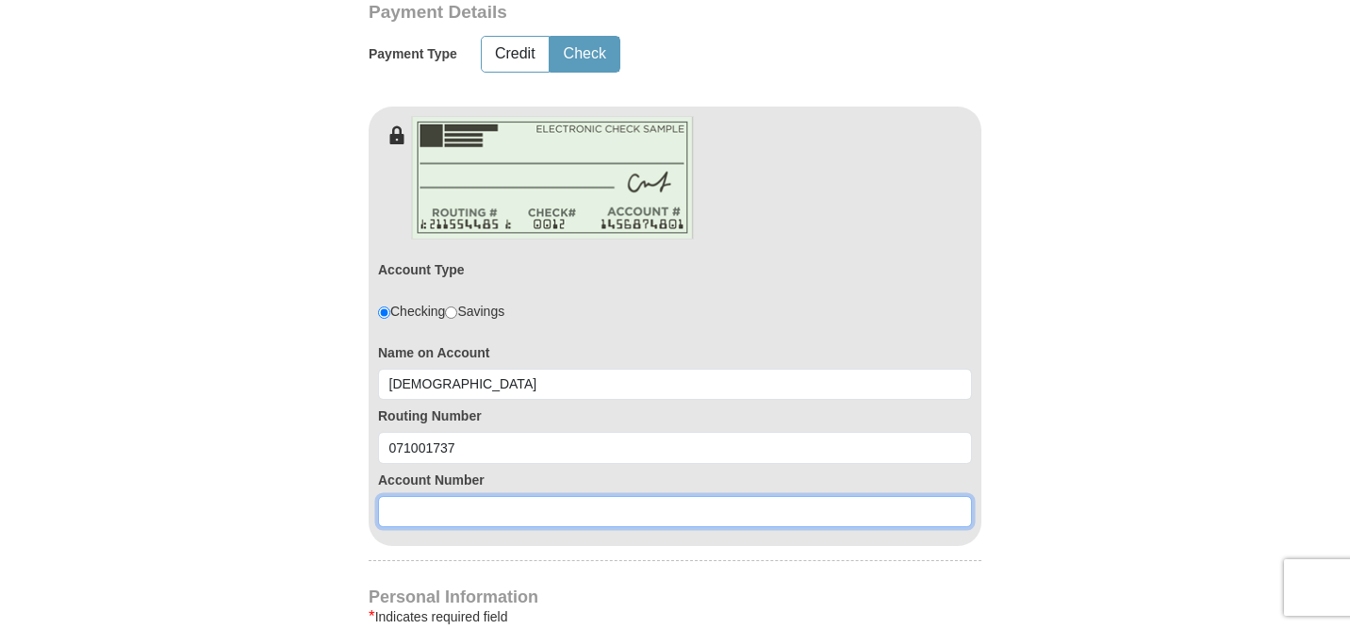 The height and width of the screenshot is (629, 1350). What do you see at coordinates (675, 416) in the screenshot?
I see `label: Routing Number` at bounding box center [675, 416].